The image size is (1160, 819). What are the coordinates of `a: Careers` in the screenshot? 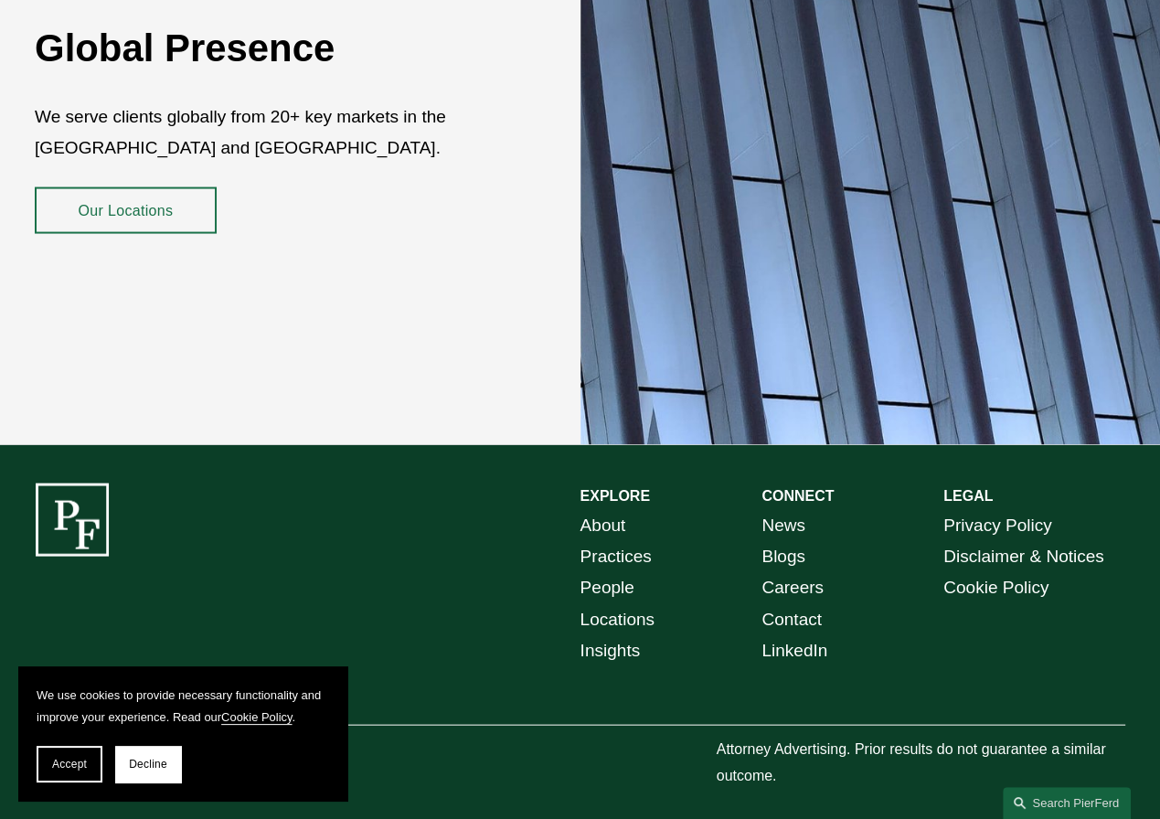 It's located at (793, 588).